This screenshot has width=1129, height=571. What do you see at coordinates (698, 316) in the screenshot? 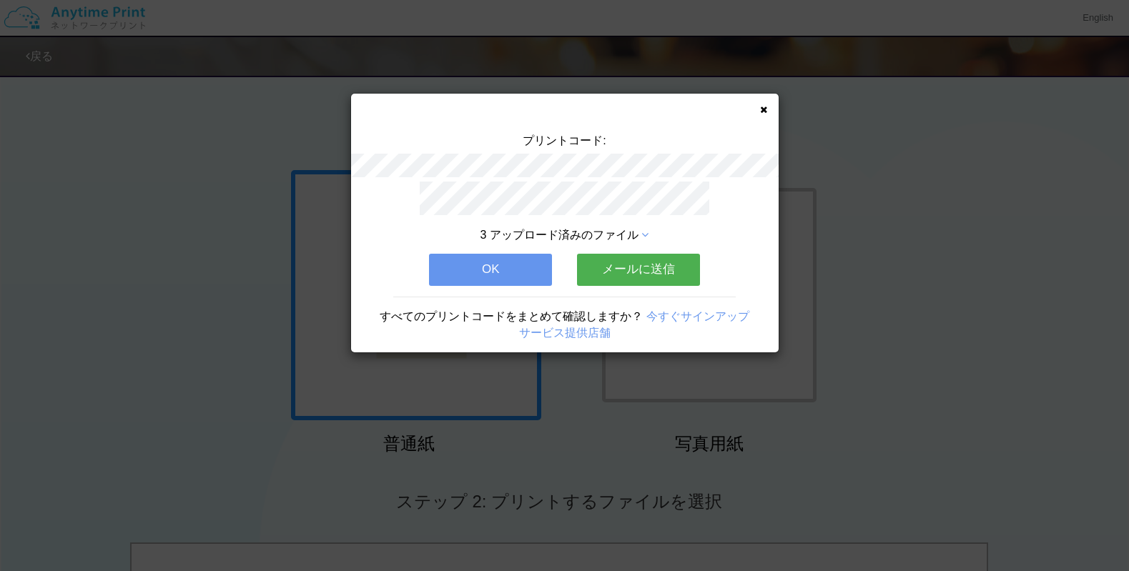
I see `a: 今すぐサインアップ` at bounding box center [698, 316].